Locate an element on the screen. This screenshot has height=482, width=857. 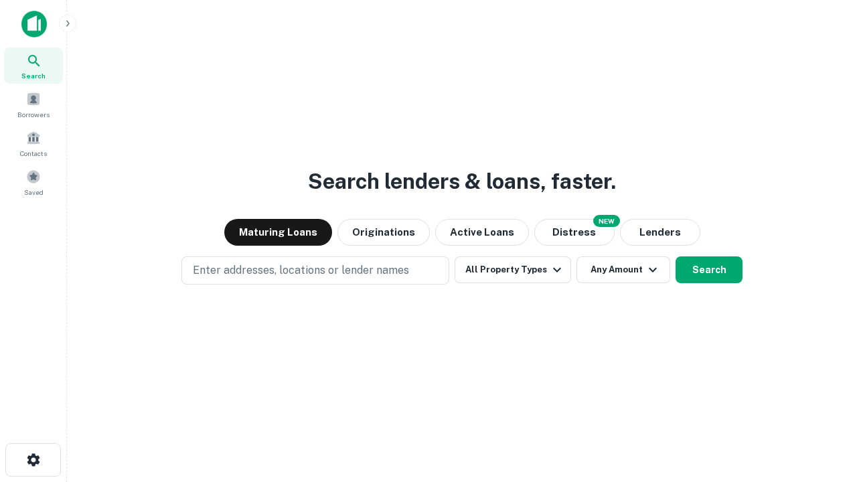
button: Enter addresses, locations or lender names is located at coordinates (315, 271).